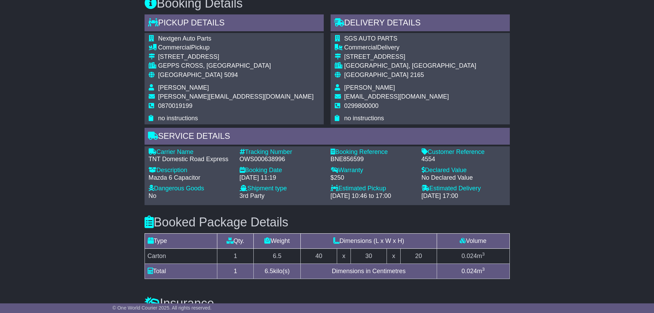  Describe the element at coordinates (252, 196) in the screenshot. I see `span: 3rd Party` at that location.